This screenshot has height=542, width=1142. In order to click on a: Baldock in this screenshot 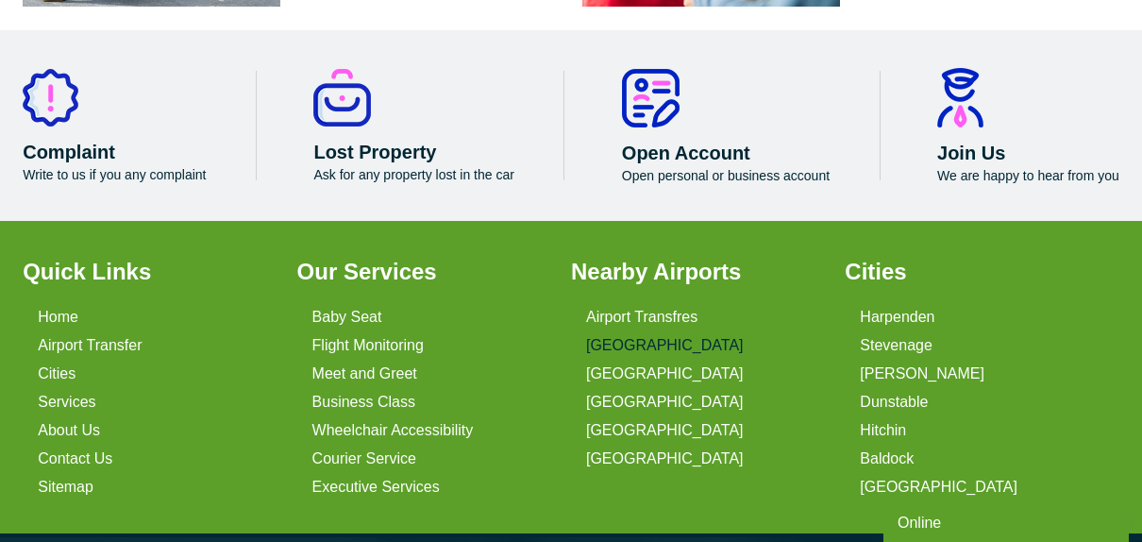, I will do `click(887, 459)`.